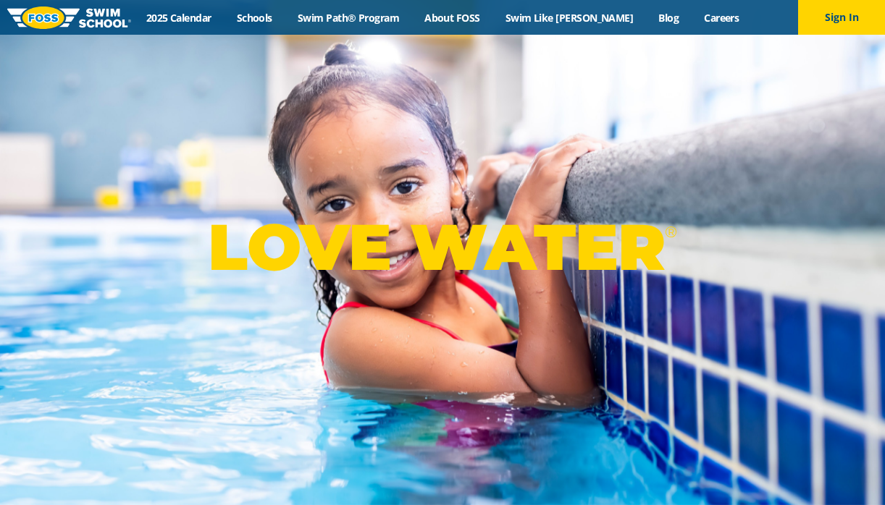 The height and width of the screenshot is (505, 885). What do you see at coordinates (254, 17) in the screenshot?
I see `a: Schools` at bounding box center [254, 17].